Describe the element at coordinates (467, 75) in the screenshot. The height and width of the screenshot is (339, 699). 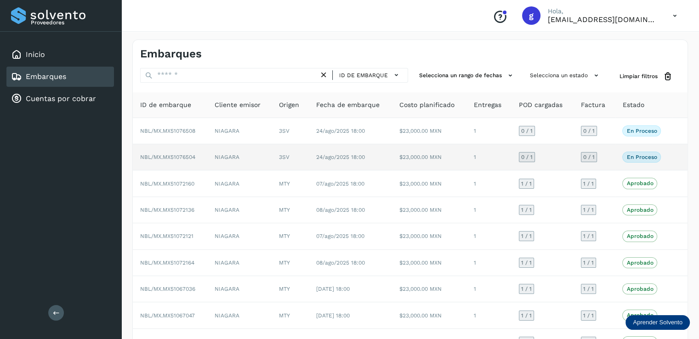
I see `button: Selecciona un rango de fechas` at that location.